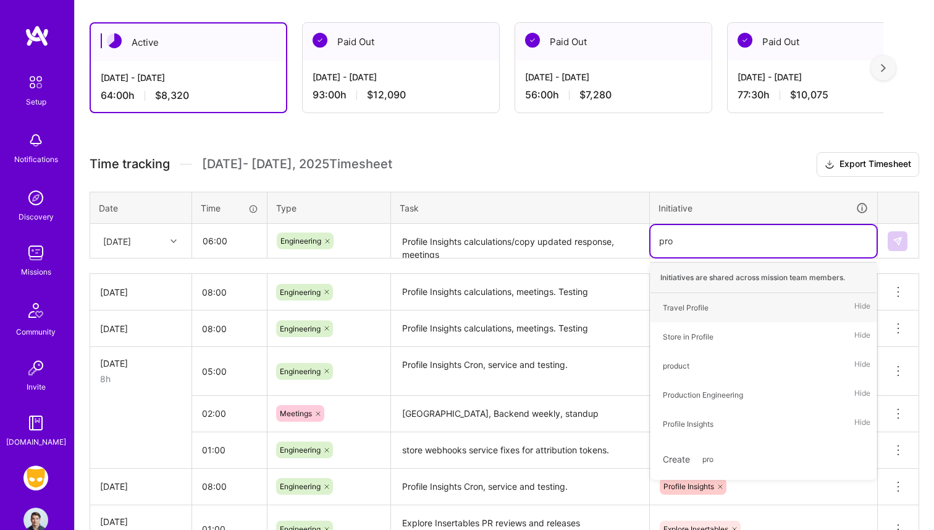 The height and width of the screenshot is (530, 934). Describe the element at coordinates (188, 95) in the screenshot. I see `div: 64:00 h` at that location.